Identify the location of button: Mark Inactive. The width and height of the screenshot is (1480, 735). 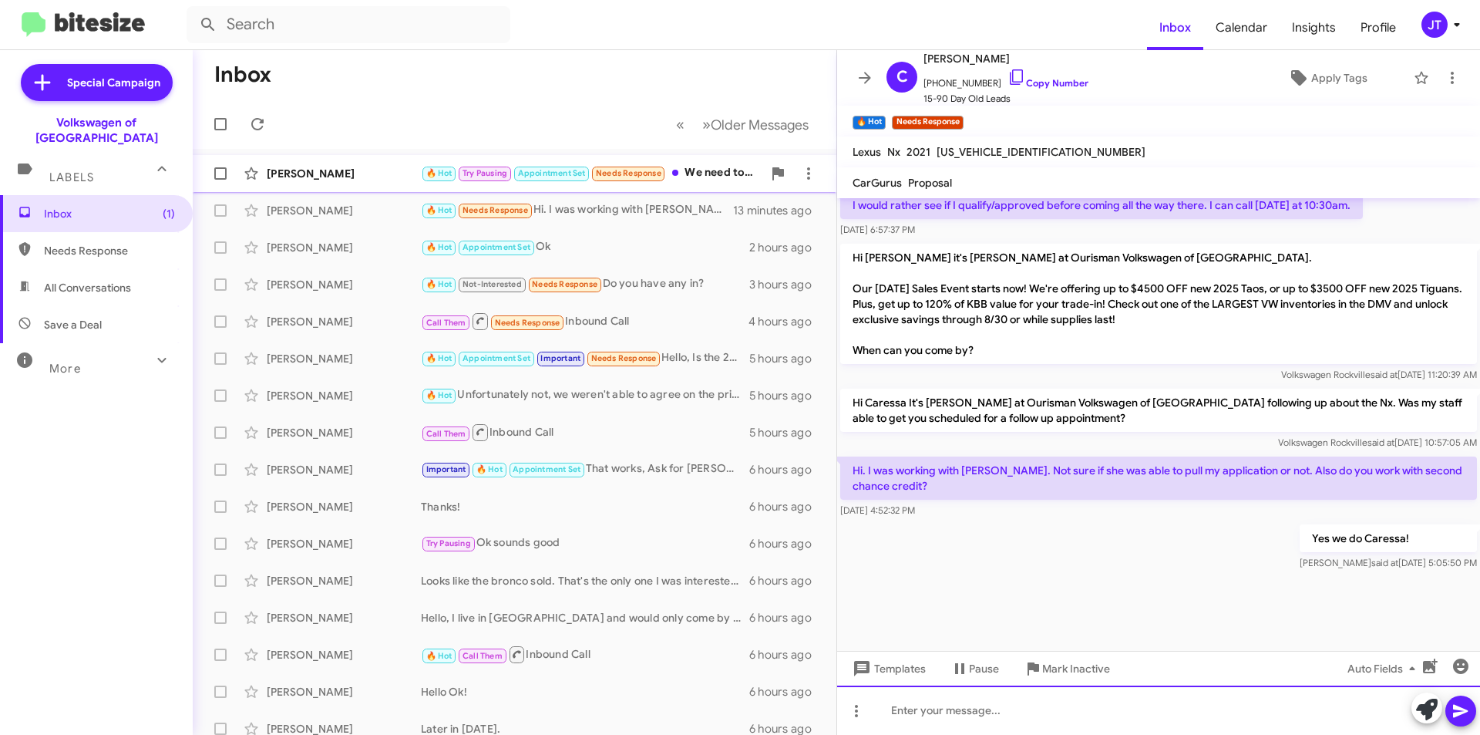
(1067, 668).